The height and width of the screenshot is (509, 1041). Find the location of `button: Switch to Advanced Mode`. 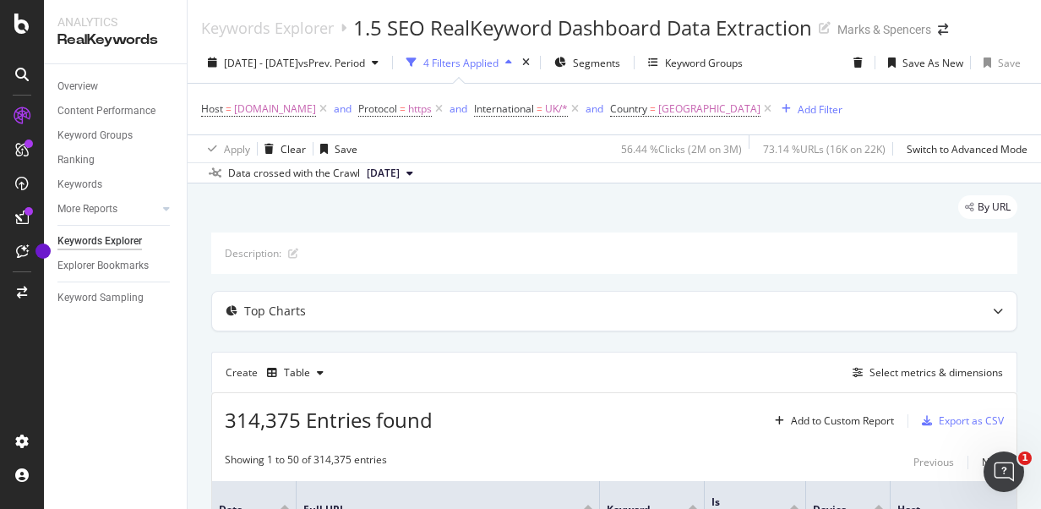

button: Switch to Advanced Mode is located at coordinates (963, 149).